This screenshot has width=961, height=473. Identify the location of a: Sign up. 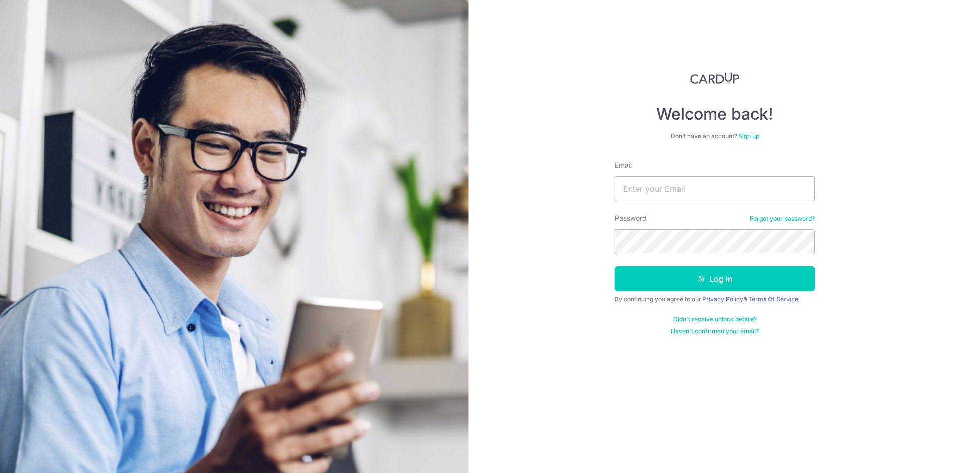
(749, 136).